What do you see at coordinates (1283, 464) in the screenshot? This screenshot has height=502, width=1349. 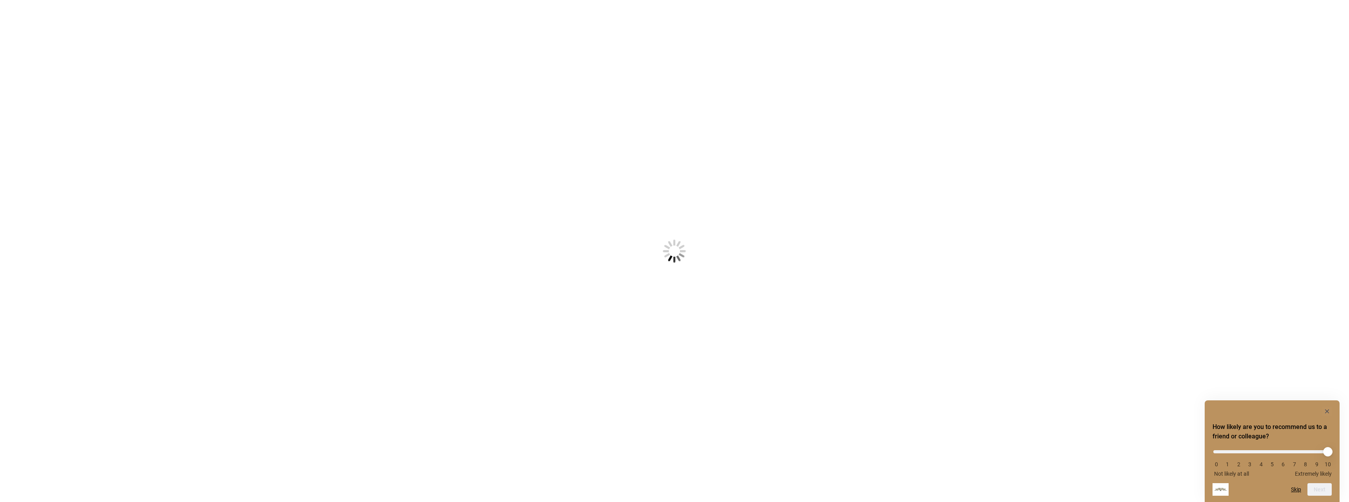 I see `li: 6` at bounding box center [1283, 464].